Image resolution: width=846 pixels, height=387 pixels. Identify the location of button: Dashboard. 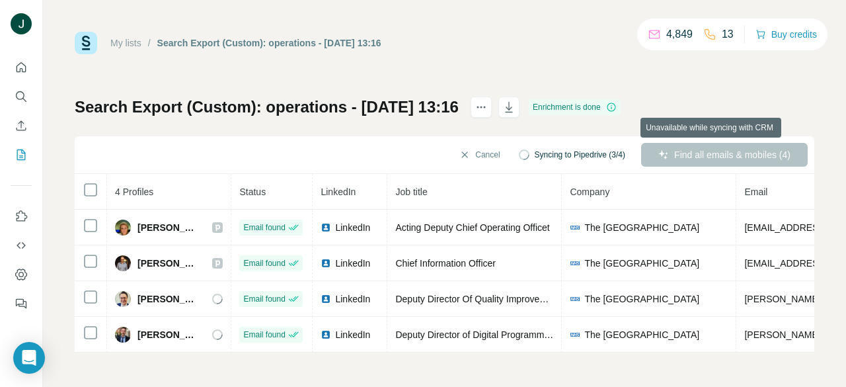
(21, 274).